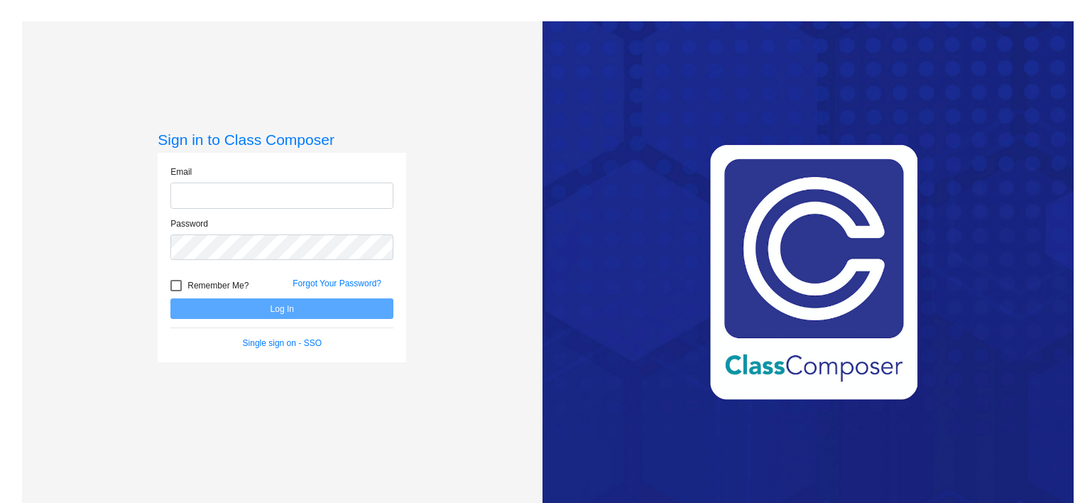 Image resolution: width=1085 pixels, height=503 pixels. What do you see at coordinates (282, 343) in the screenshot?
I see `a: Single sign on - SSO` at bounding box center [282, 343].